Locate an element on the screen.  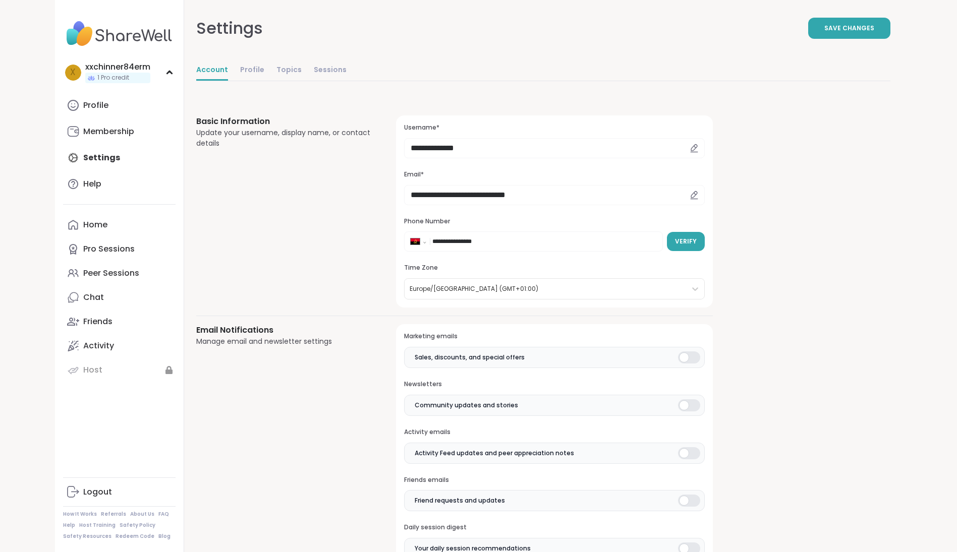
span: Friend requests and updates is located at coordinates (459, 501).